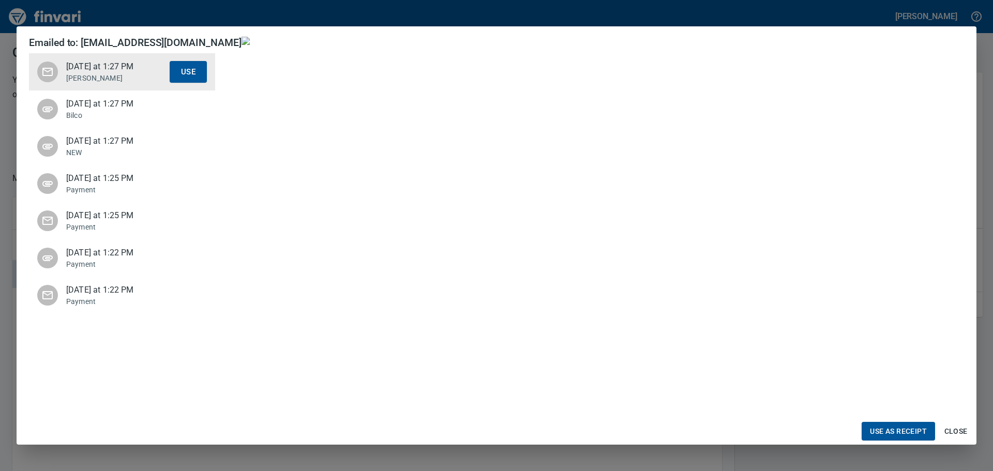 Image resolution: width=993 pixels, height=471 pixels. I want to click on button: Close, so click(956, 431).